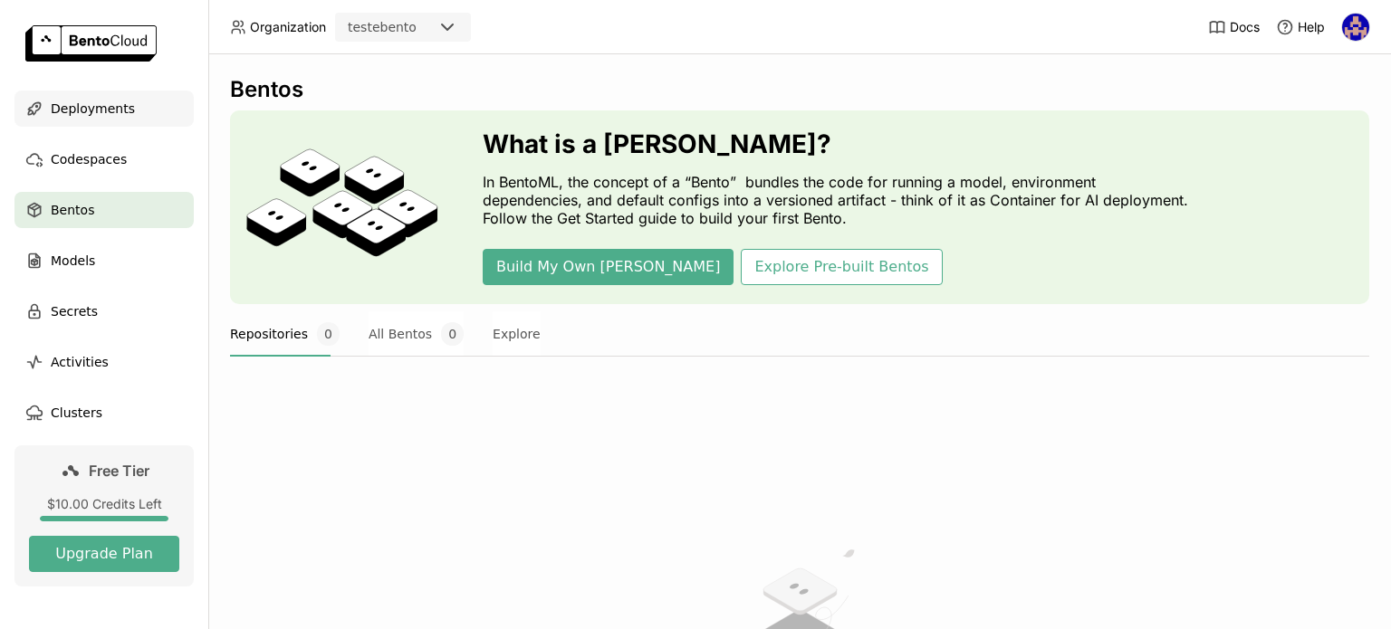 Image resolution: width=1391 pixels, height=629 pixels. I want to click on span: Bentos, so click(72, 210).